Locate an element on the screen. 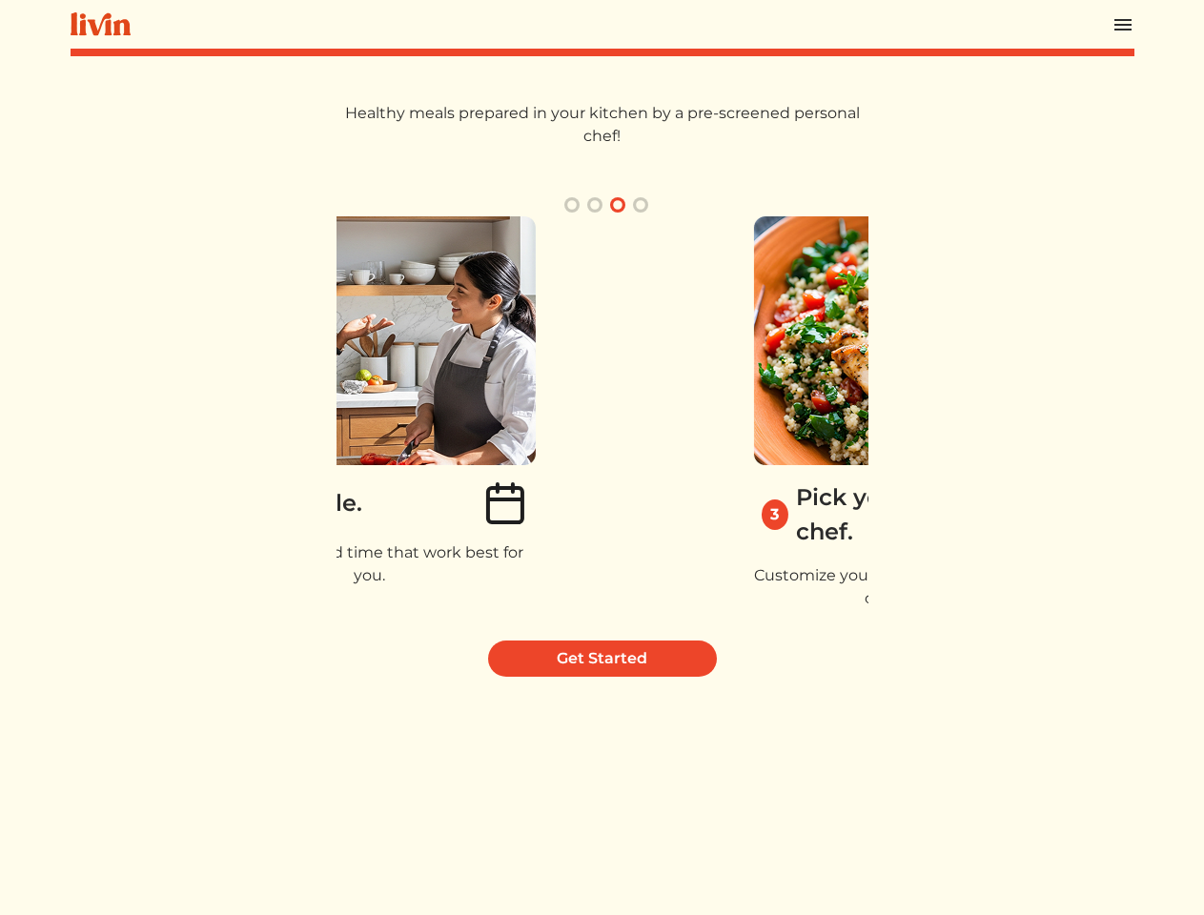 The image size is (1204, 915). img: livin-logo-a0d97d1a881af30f6274990eb6222085a2533c92bbd1e4f22c21b4f0d0e3210c.svg is located at coordinates (100, 24).